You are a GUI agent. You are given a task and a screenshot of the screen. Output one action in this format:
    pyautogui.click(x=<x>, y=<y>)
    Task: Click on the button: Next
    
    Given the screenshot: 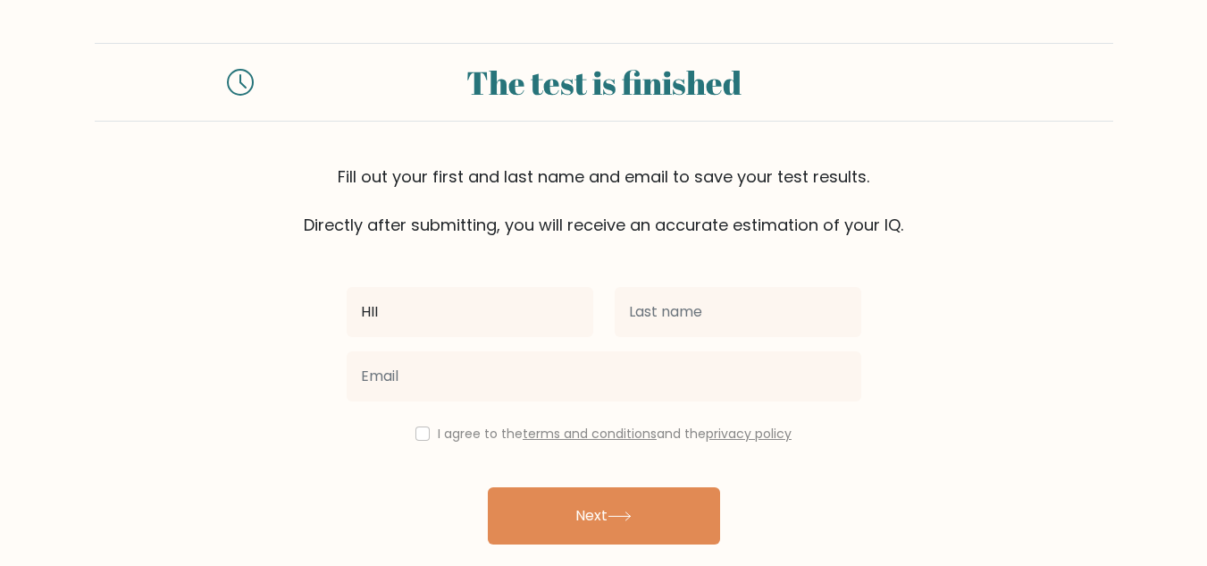 What is the action you would take?
    pyautogui.click(x=604, y=516)
    